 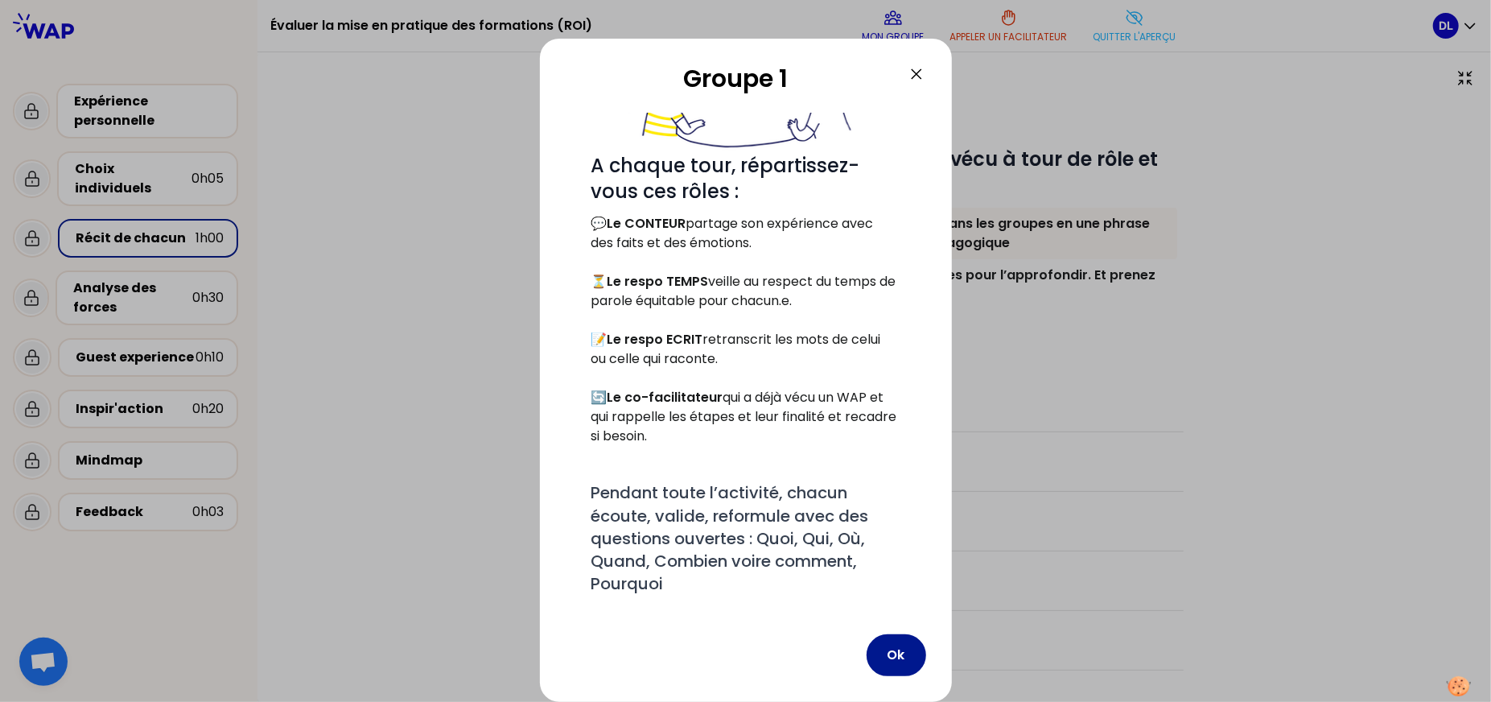 I want to click on p: 📝 retranscrit les mots de celui ou celle qui raconte., so click(x=746, y=349).